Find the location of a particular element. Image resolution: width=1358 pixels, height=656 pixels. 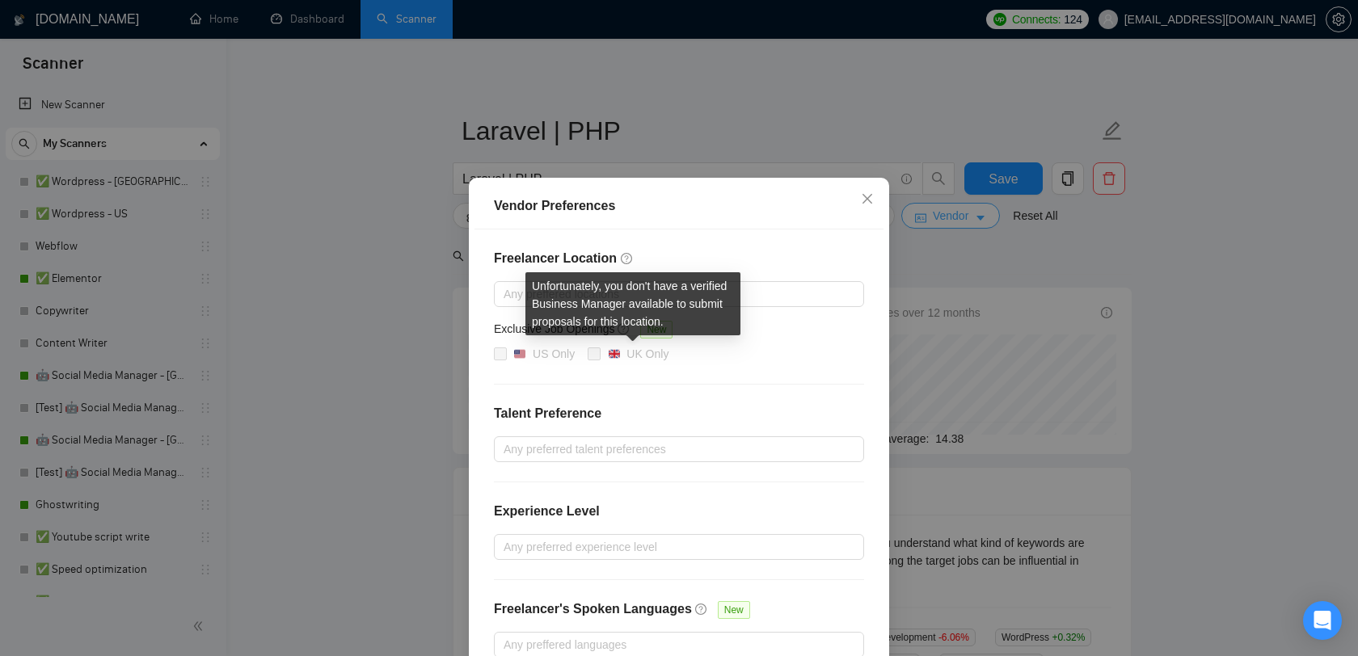

span: New is located at coordinates (734, 610).